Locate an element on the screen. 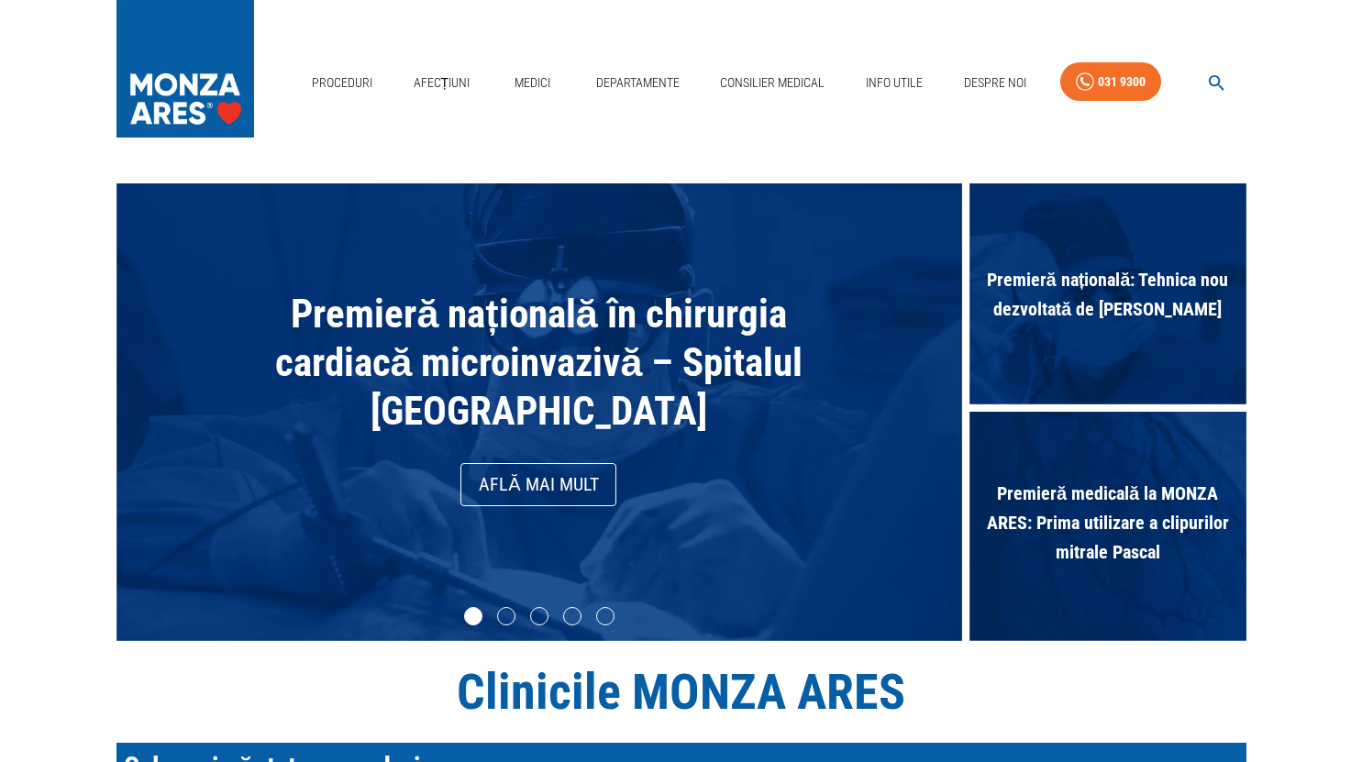  li: slide item 3 is located at coordinates (539, 616).